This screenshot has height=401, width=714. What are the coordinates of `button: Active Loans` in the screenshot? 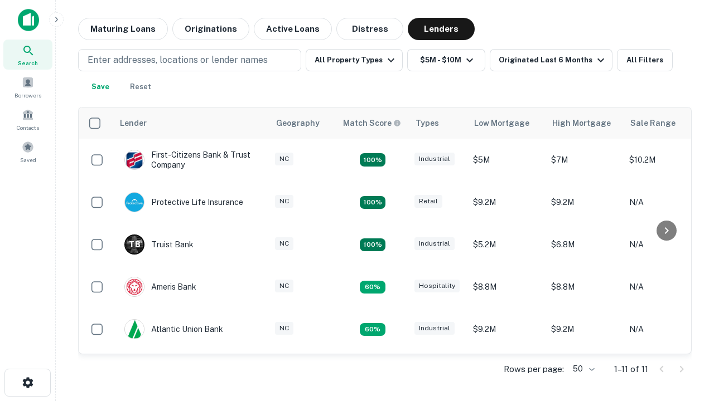 It's located at (293, 29).